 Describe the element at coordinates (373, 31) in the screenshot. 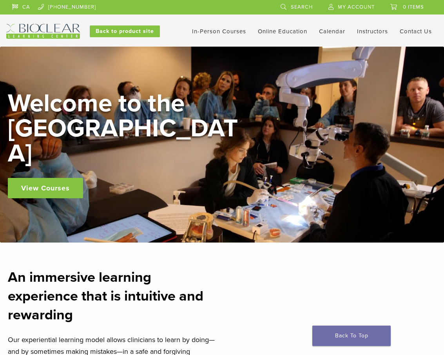

I see `a: Instructors` at that location.